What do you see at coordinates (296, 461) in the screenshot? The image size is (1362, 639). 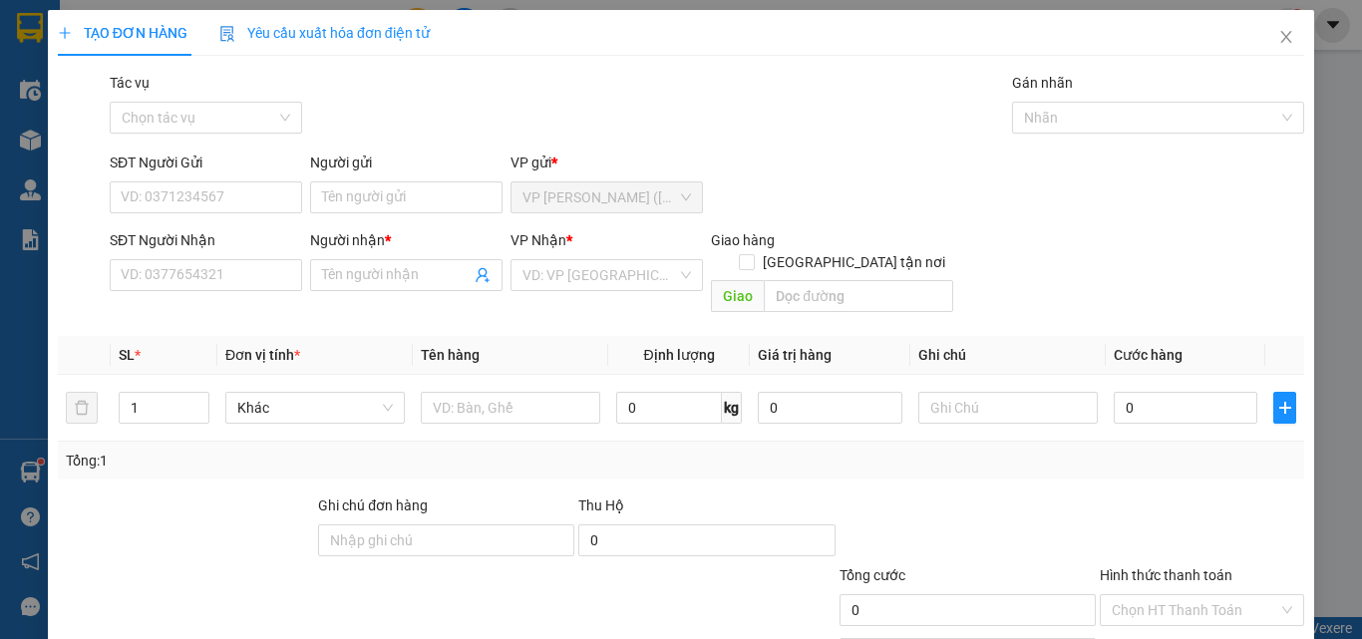 I see `div: Tổng: 1` at bounding box center [296, 461].